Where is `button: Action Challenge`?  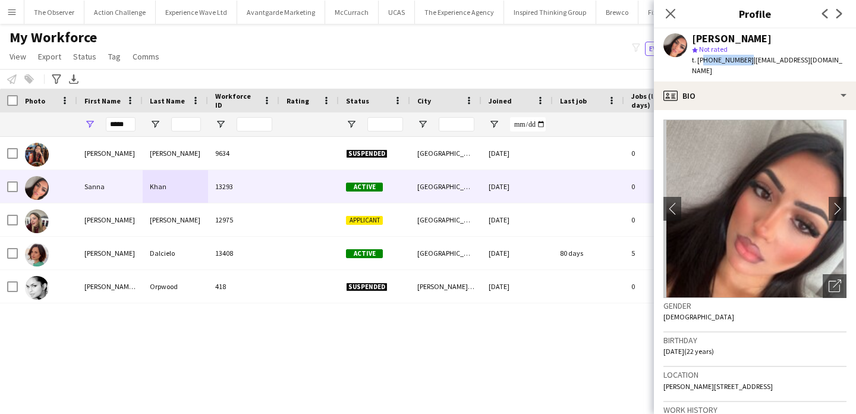 button: Action Challenge is located at coordinates (120, 12).